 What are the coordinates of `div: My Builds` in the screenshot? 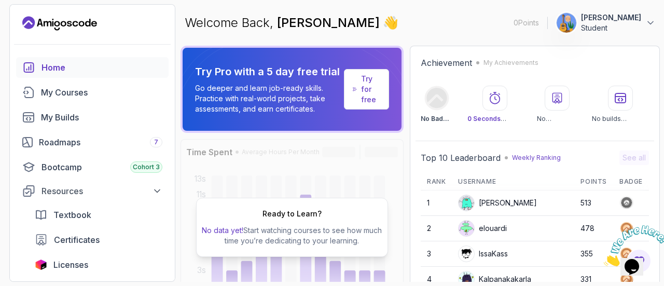 It's located at (102, 117).